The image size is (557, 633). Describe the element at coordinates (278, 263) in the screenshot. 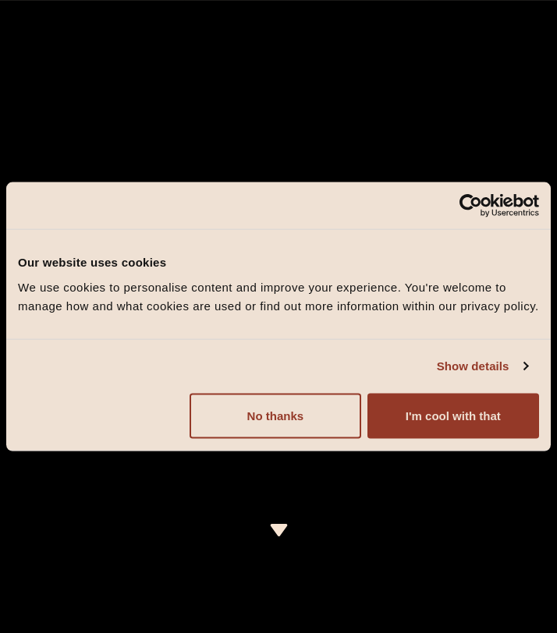

I see `div: Our website uses cookies` at that location.